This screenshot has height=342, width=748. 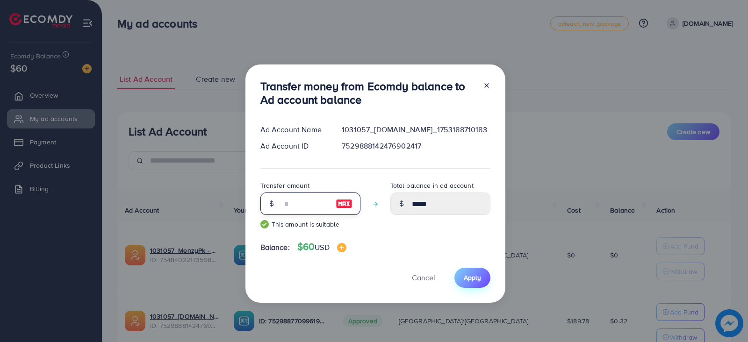 What do you see at coordinates (322, 247) in the screenshot?
I see `span: USD` at bounding box center [322, 247].